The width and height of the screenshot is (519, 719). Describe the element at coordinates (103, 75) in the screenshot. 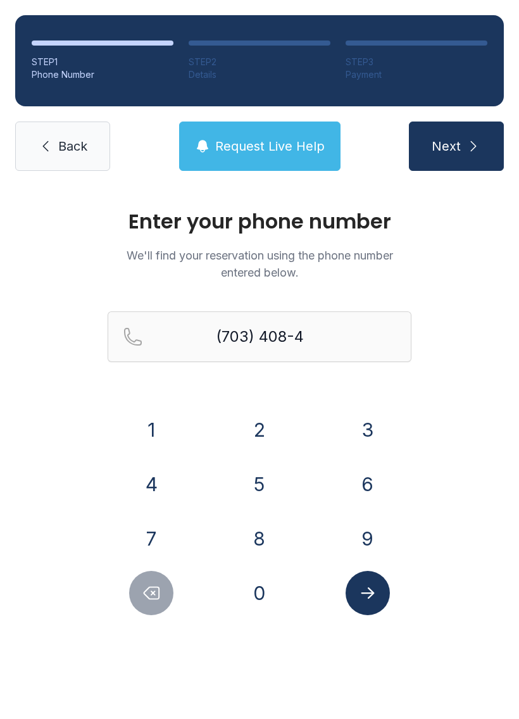

I see `div: Phone Number` at that location.